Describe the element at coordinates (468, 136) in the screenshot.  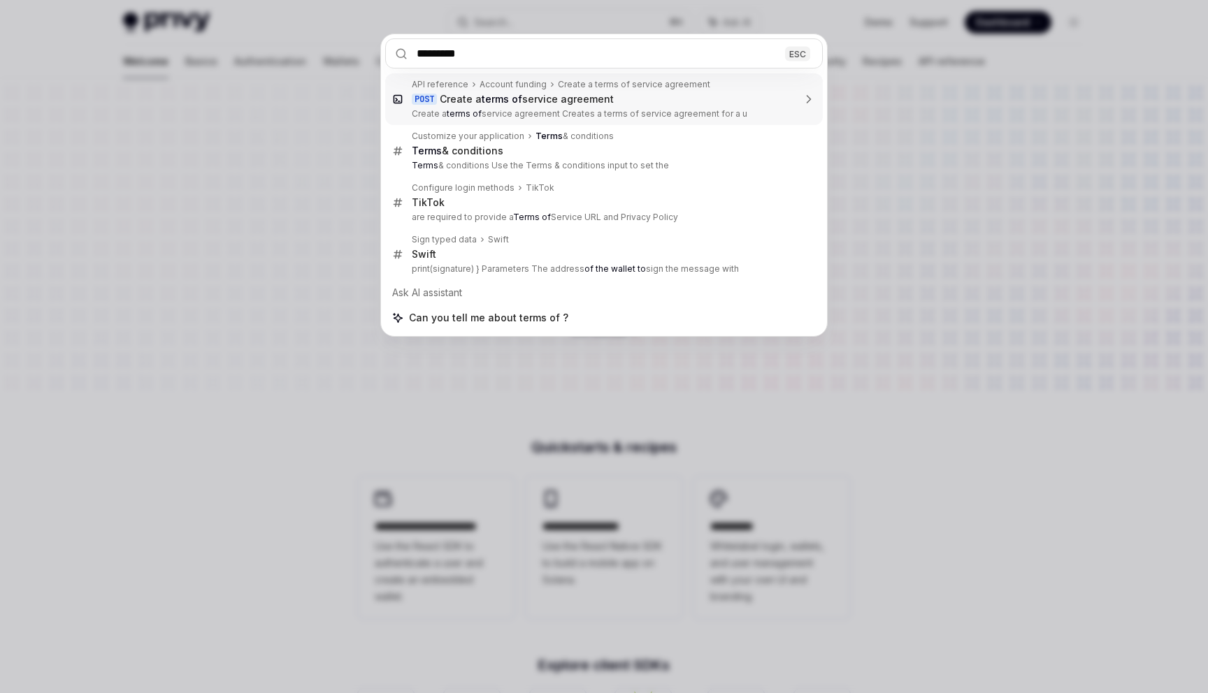
I see `div: Customize your application` at that location.